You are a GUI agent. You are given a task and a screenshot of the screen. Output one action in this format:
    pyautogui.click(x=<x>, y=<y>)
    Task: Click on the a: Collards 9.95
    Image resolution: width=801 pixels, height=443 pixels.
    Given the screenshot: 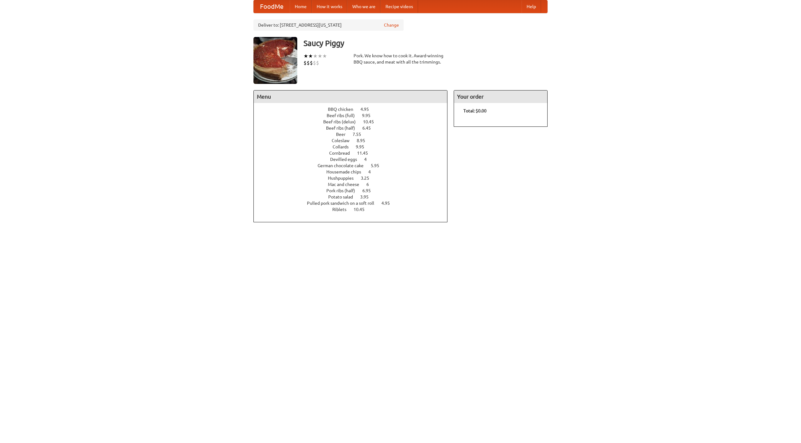 What is the action you would take?
    pyautogui.click(x=354, y=147)
    